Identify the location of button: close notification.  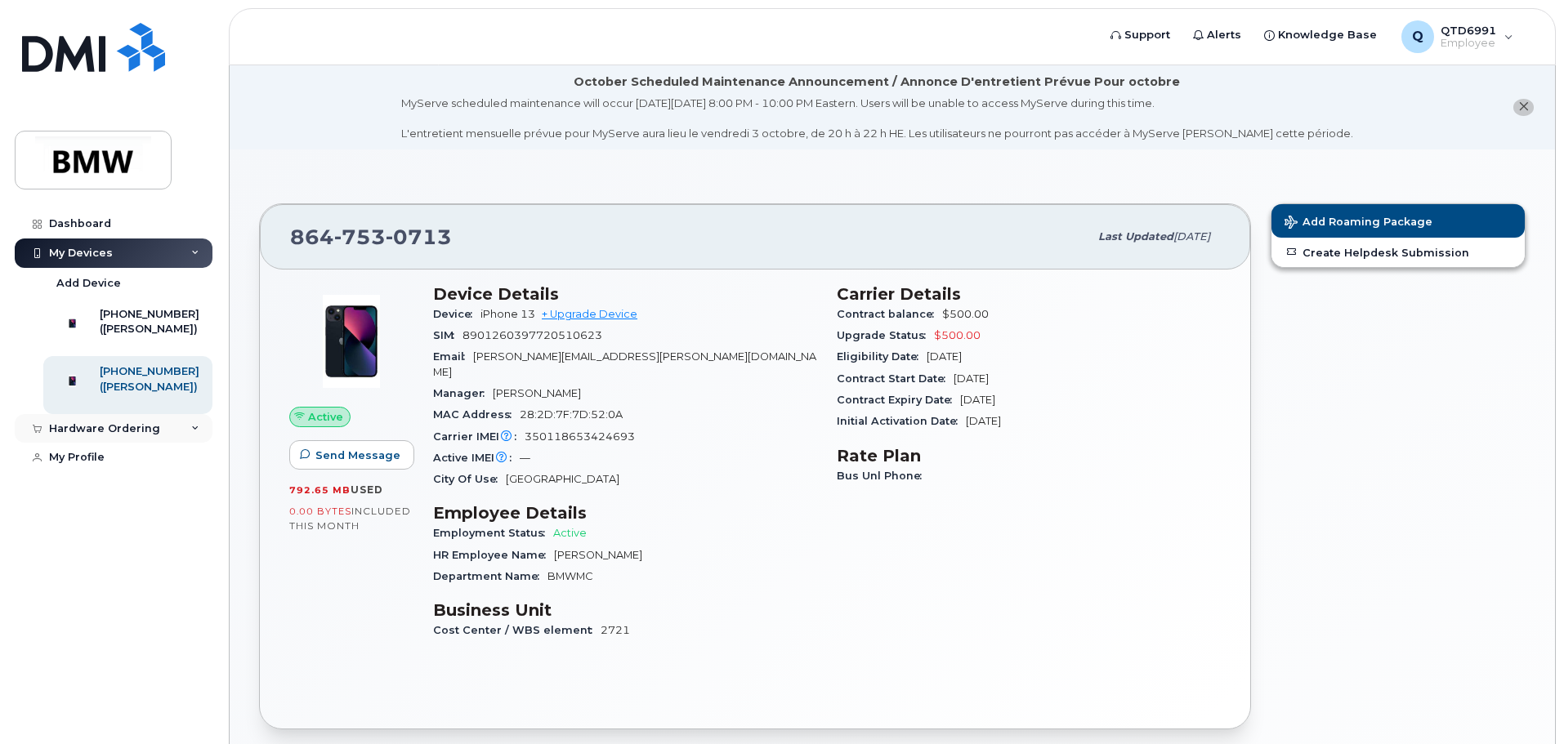
(1523, 107).